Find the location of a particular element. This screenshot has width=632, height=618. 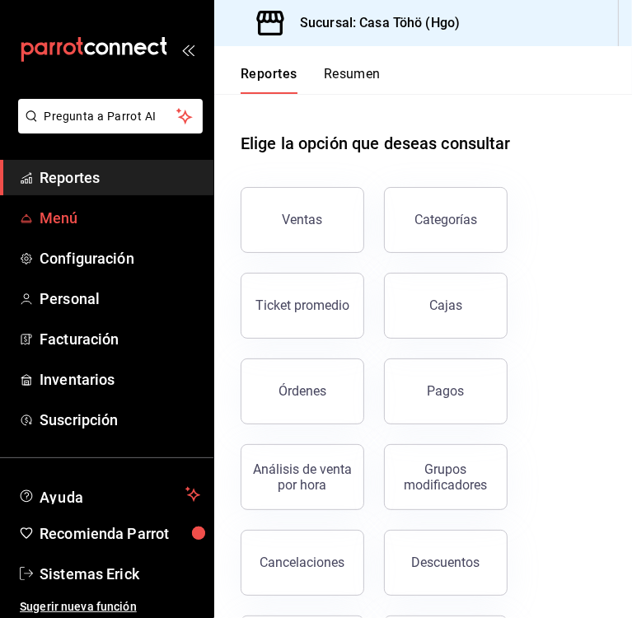

span: Recomienda Parrot is located at coordinates (119, 533).